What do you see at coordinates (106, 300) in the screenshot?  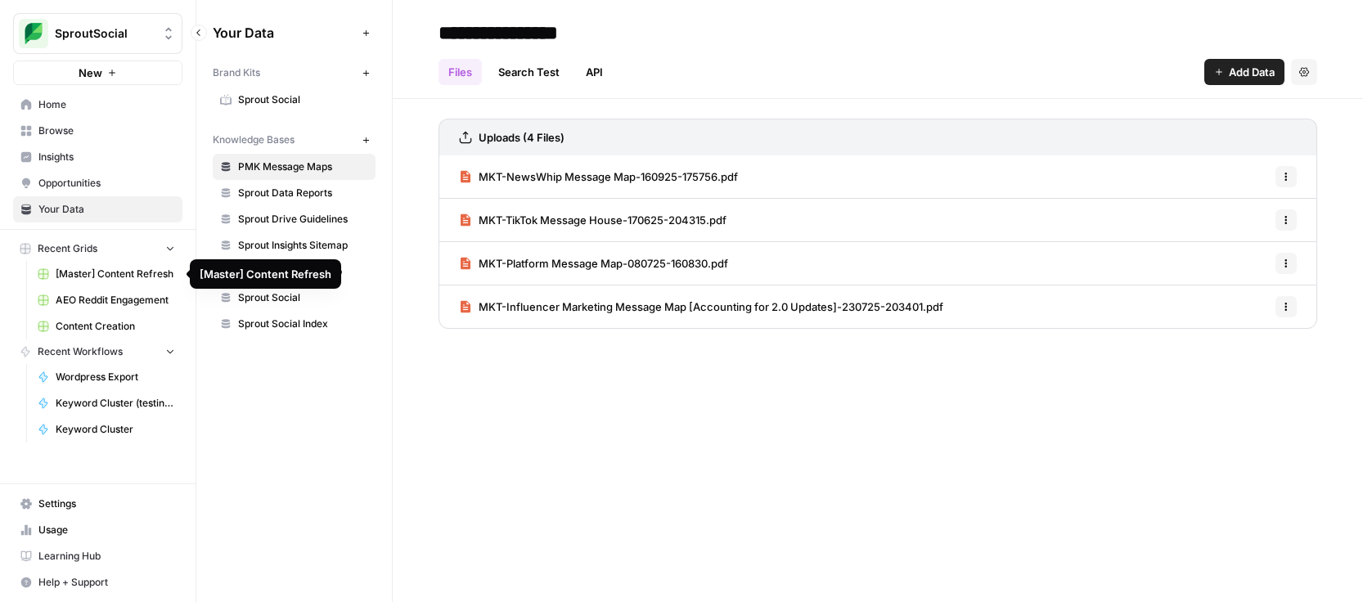 I see `a: AEO Reddit Engagement` at bounding box center [106, 300].